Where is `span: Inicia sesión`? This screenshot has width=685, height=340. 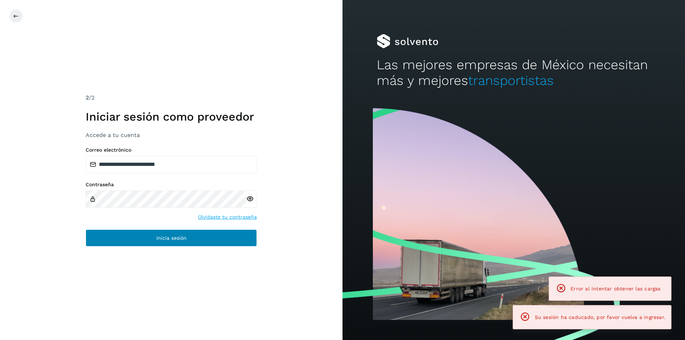
span: Inicia sesión is located at coordinates (171, 238).